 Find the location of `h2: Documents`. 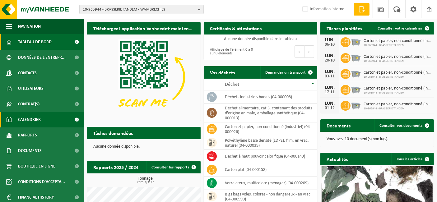

h2: Documents is located at coordinates (339, 125).